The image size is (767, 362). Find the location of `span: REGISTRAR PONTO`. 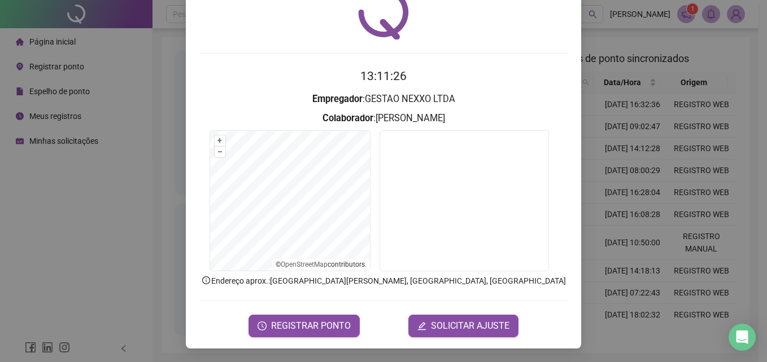

span: REGISTRAR PONTO is located at coordinates (310, 326).